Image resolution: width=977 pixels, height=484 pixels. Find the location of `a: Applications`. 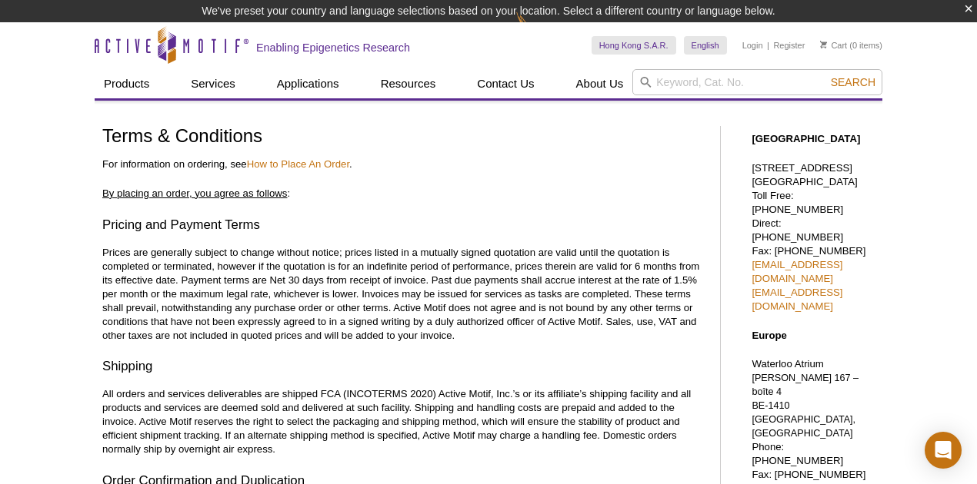

a: Applications is located at coordinates (308, 84).